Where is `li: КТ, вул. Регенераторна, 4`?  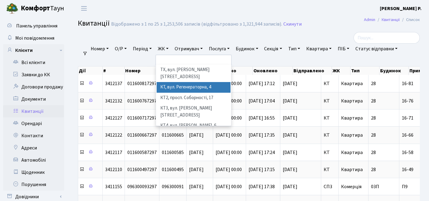
li: КТ, вул. Регенераторна, 4 is located at coordinates (194, 87).